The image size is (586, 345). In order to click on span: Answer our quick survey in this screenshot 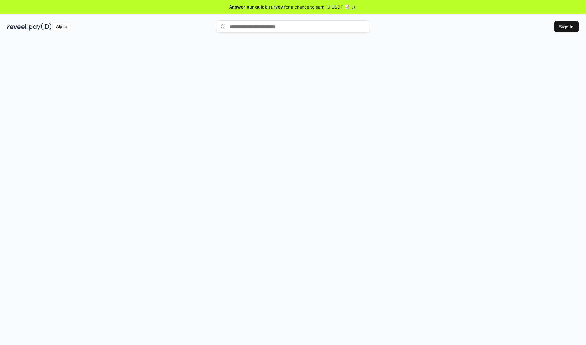, I will do `click(256, 7)`.